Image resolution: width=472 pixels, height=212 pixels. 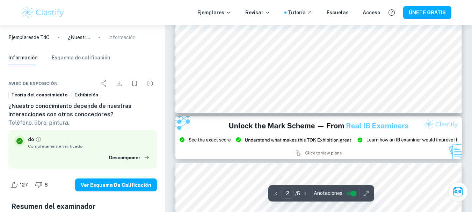 What do you see at coordinates (392, 13) in the screenshot?
I see `button: Ayuda y comentarios` at bounding box center [392, 13].